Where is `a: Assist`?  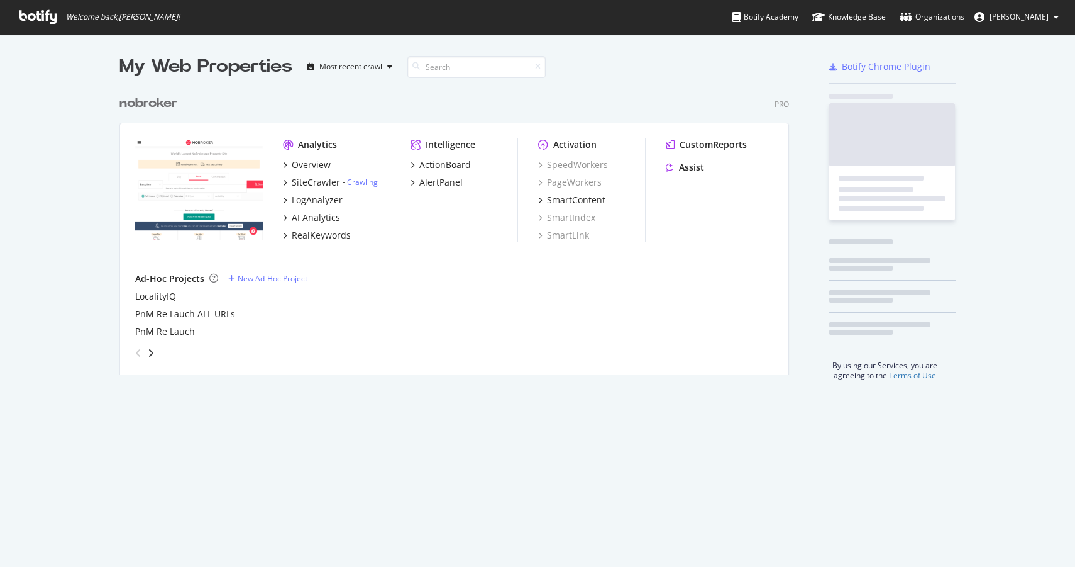 a: Assist is located at coordinates (685, 167).